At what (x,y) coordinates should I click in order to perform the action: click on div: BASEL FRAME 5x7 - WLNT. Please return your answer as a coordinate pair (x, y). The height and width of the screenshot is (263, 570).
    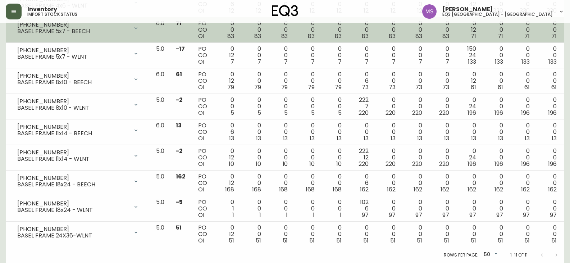
    Looking at the image, I should click on (73, 57).